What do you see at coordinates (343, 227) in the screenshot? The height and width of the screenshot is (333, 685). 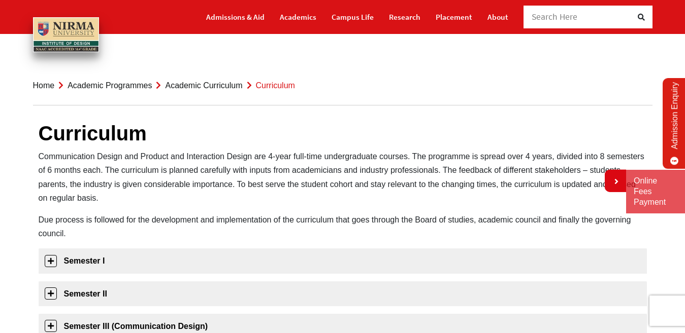 I see `p: Due process is followed for the development and implementation of the curriculum that goes throug...` at bounding box center [343, 227].